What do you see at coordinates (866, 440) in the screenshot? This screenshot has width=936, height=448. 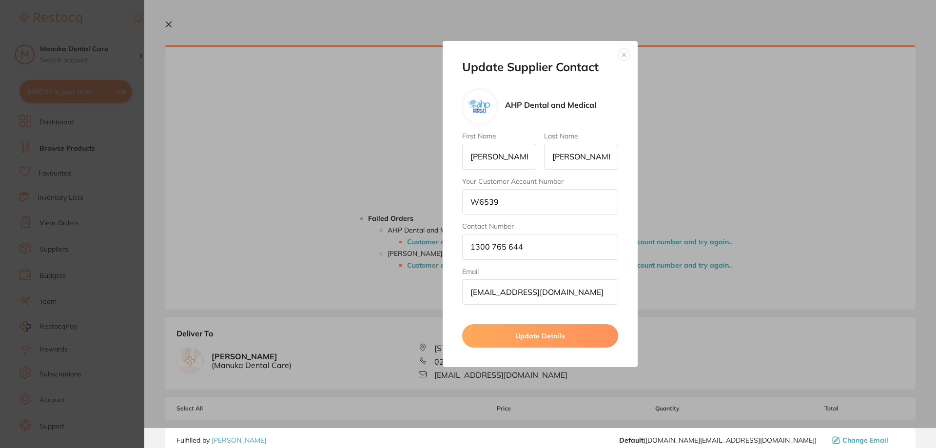 I see `button: Change Email` at bounding box center [866, 440].